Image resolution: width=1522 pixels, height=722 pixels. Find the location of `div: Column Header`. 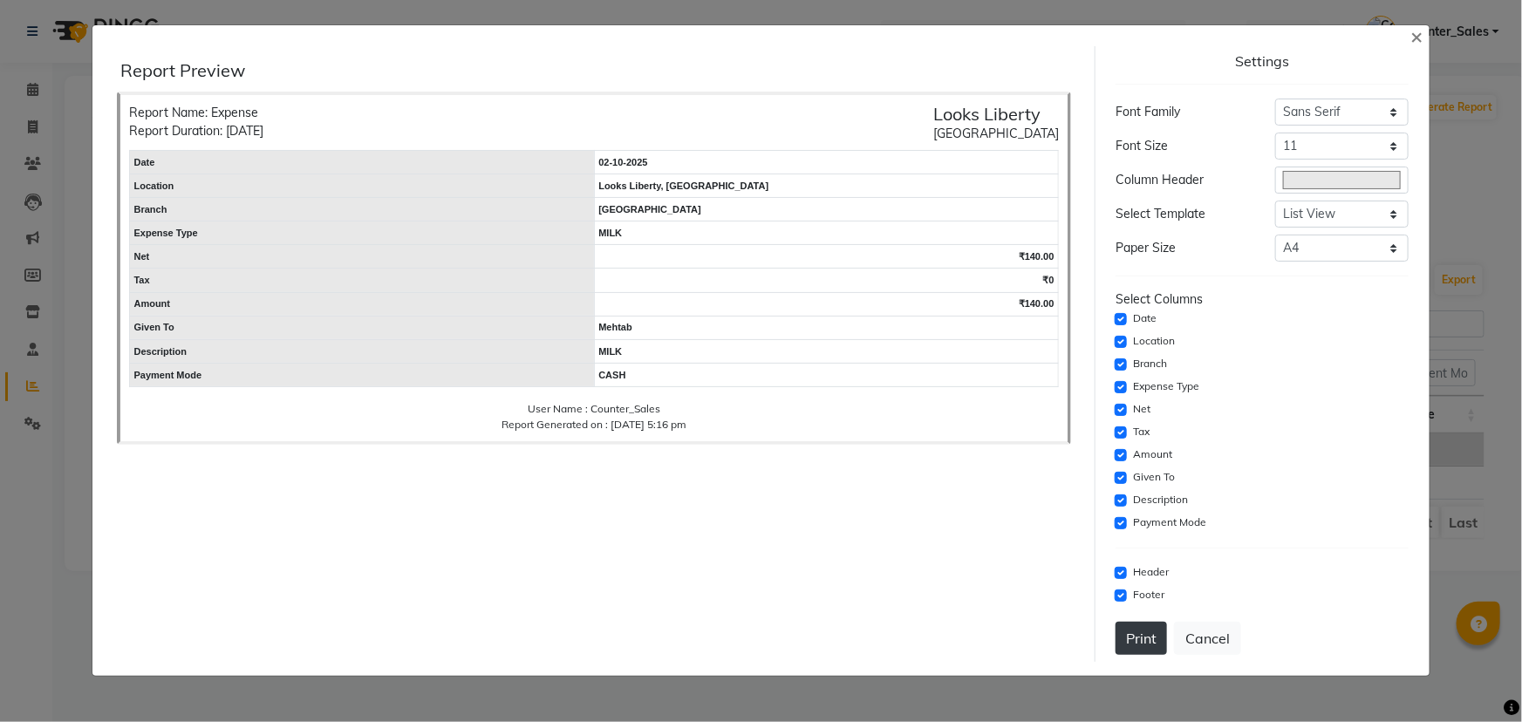

div: Column Header is located at coordinates (1182, 180).